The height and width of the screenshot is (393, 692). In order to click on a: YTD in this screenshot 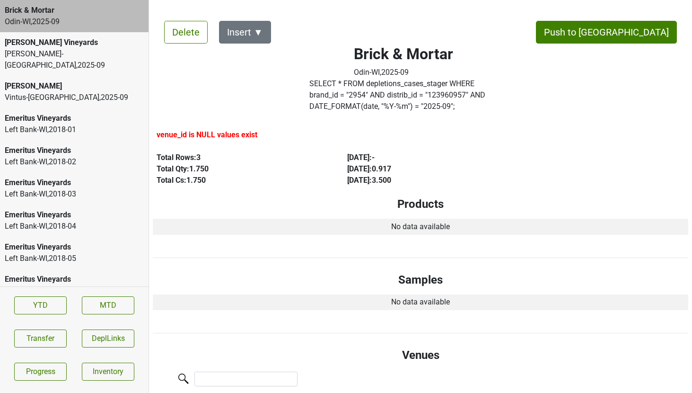, I will do `click(40, 305)`.